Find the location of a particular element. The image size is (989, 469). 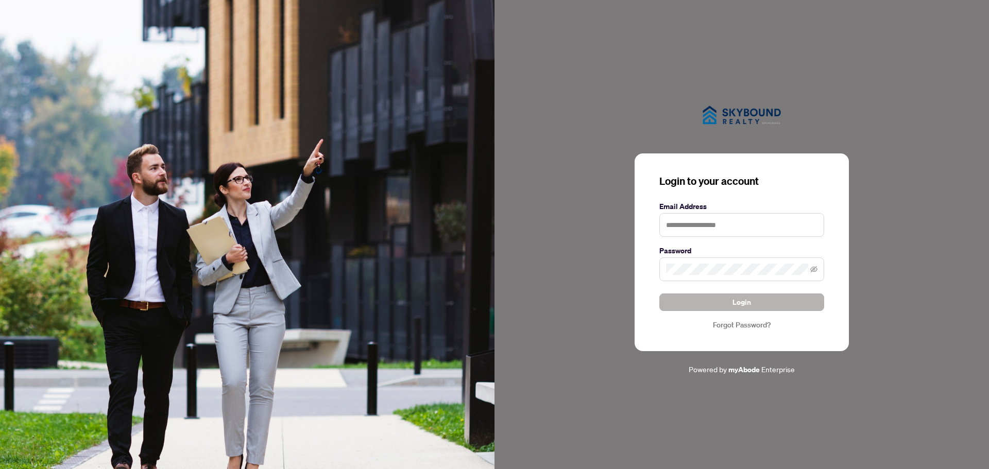

span: Enterprise is located at coordinates (778, 369).